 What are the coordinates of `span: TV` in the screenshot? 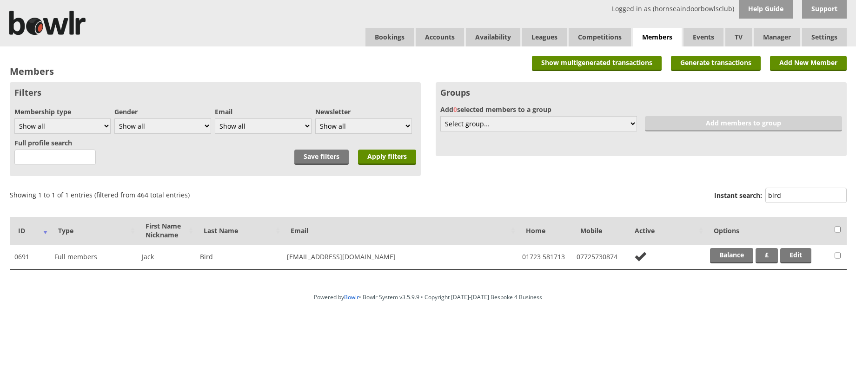 It's located at (738, 37).